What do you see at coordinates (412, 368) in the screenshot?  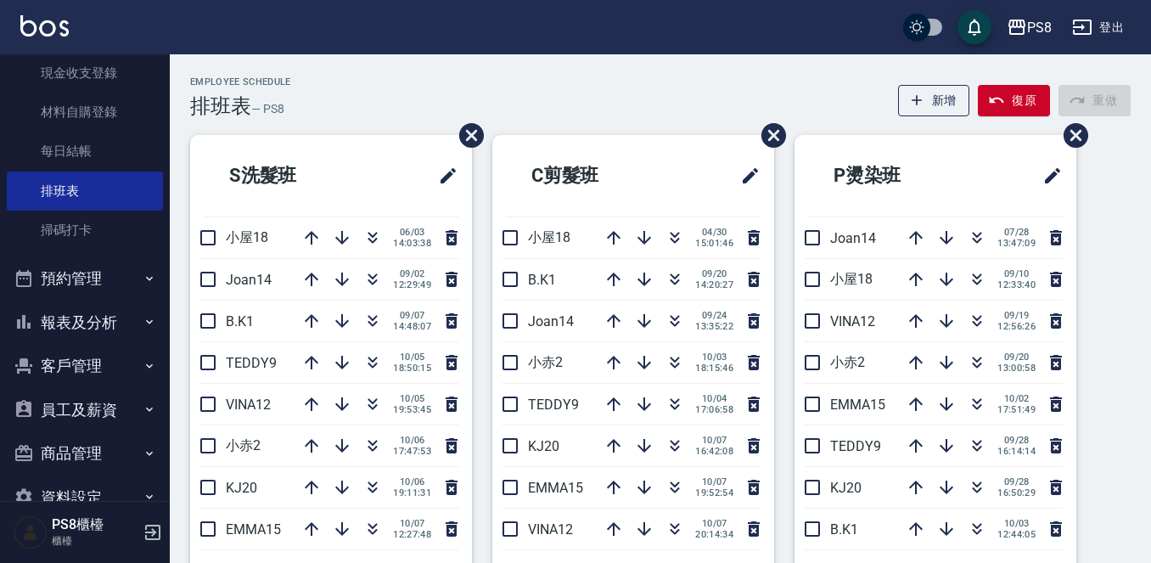 I see `span: 18:50:15` at bounding box center [412, 368].